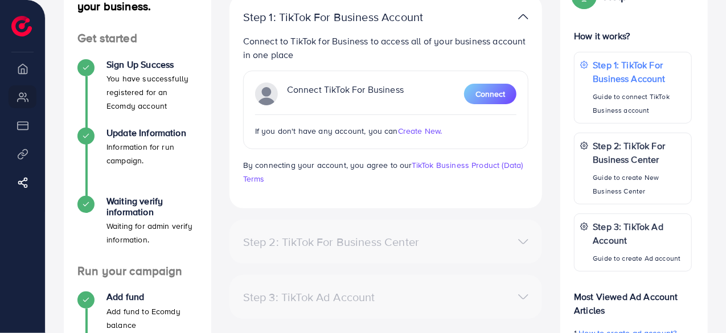 This screenshot has width=726, height=333. I want to click on p: Guide to create New Business Center, so click(639, 184).